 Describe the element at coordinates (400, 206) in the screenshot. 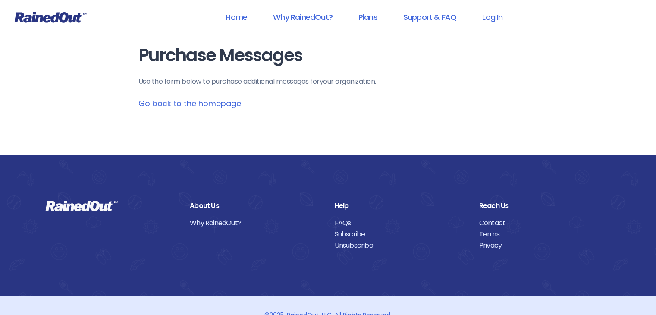

I see `div: Help` at that location.